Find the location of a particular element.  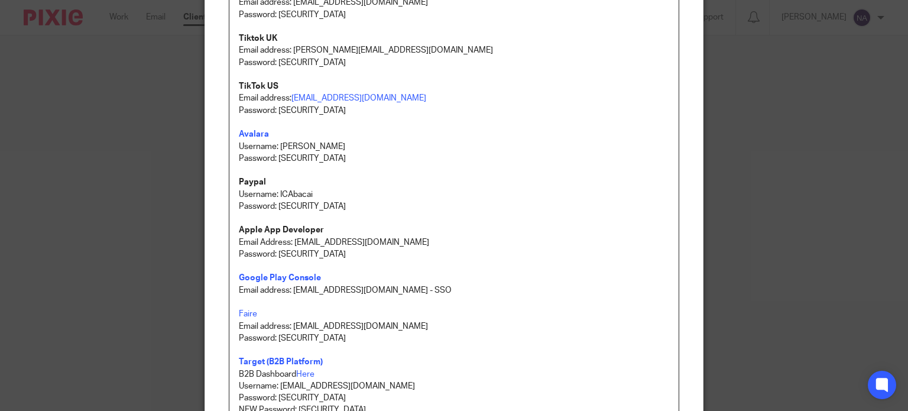

strong: Apple App Developer is located at coordinates (281, 230).